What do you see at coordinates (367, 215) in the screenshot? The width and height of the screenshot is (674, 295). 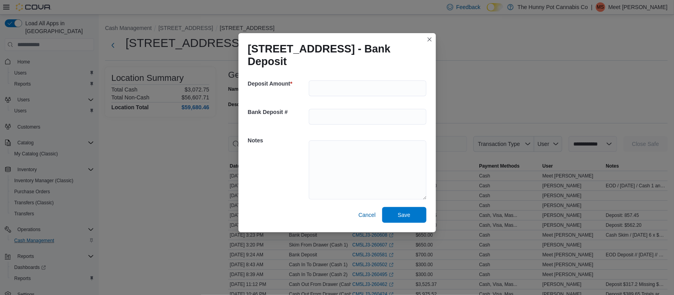 I see `span: Cancel` at bounding box center [367, 215].